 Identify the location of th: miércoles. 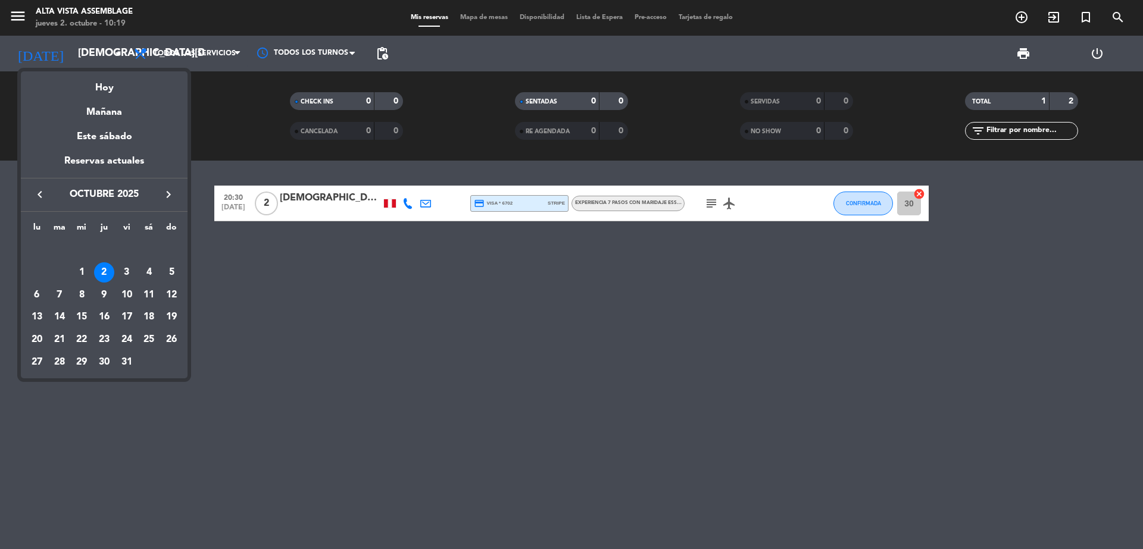
(82, 230).